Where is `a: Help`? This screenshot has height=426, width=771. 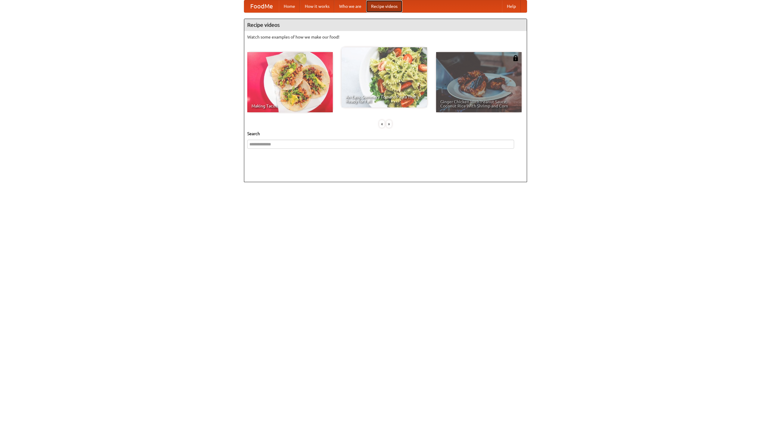
a: Help is located at coordinates (511, 6).